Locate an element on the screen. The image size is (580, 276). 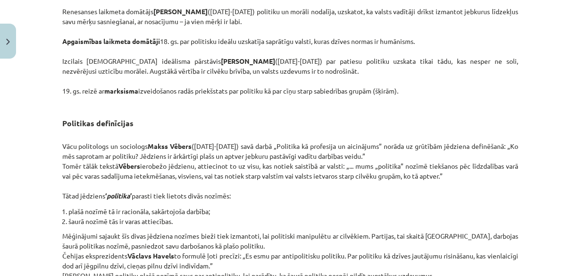
li: plašā nozīmē tā ir racionāla, sakārtojoša darbība; is located at coordinates (293, 211).